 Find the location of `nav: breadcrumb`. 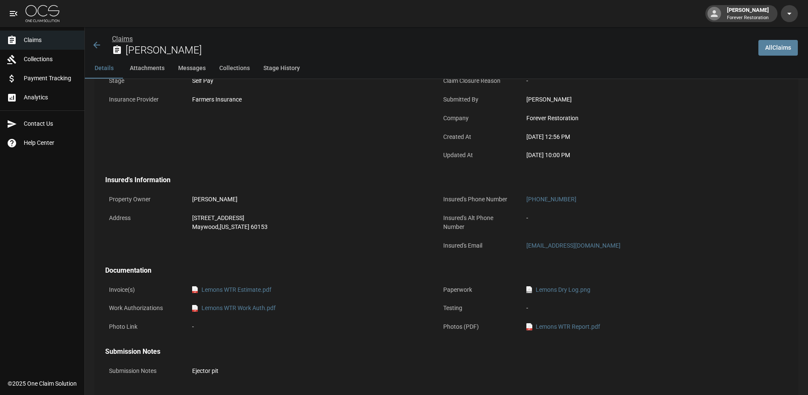

nav: breadcrumb is located at coordinates (432, 39).